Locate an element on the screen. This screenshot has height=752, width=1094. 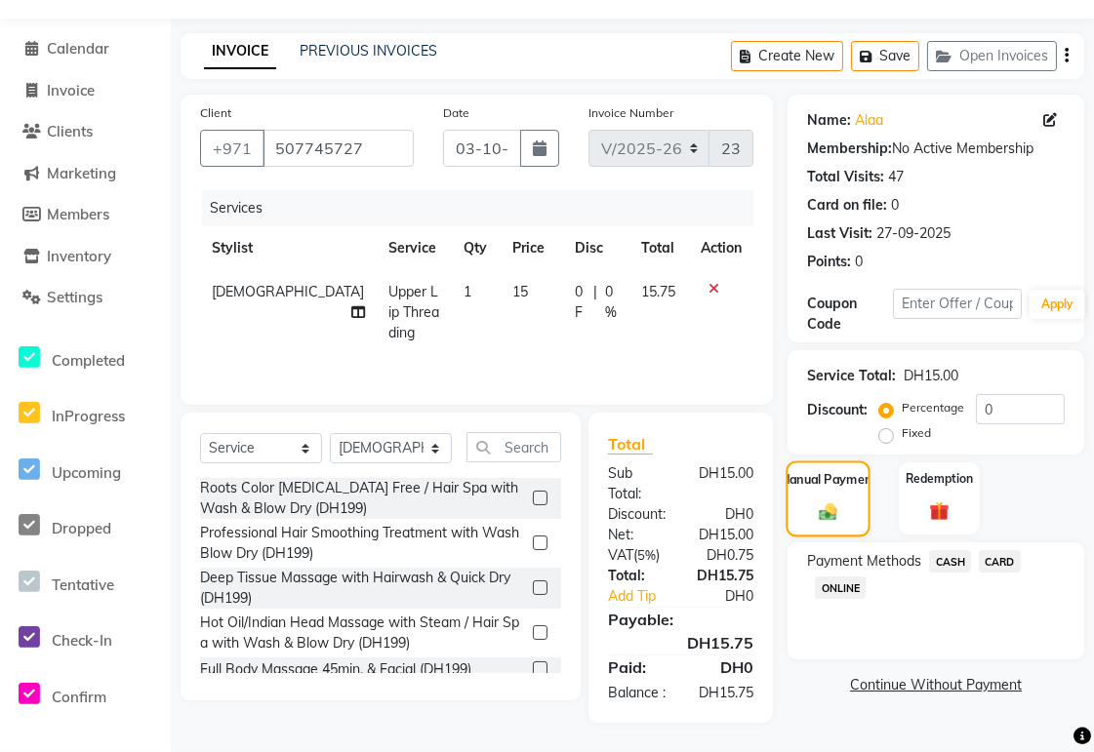
div: Total Visits: is located at coordinates (845, 177).